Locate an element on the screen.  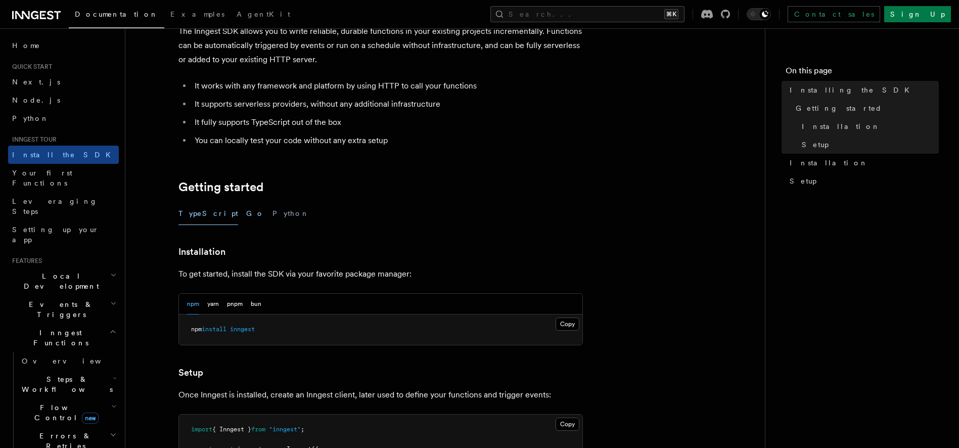
span: Getting started is located at coordinates (839, 108).